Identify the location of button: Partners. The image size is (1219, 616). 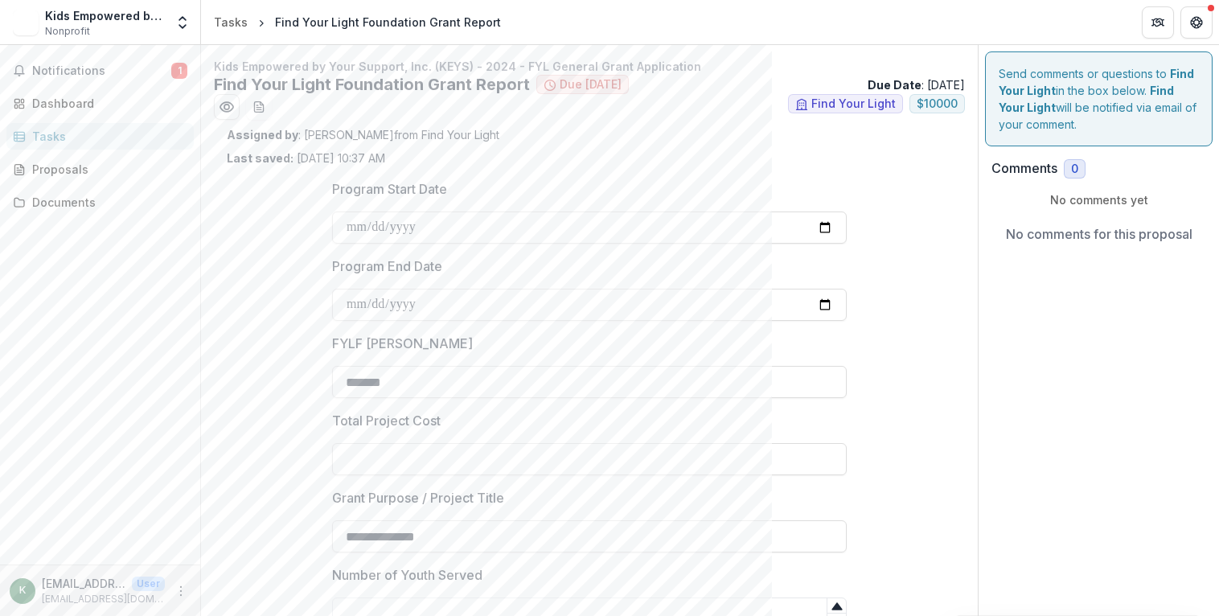
(1158, 23).